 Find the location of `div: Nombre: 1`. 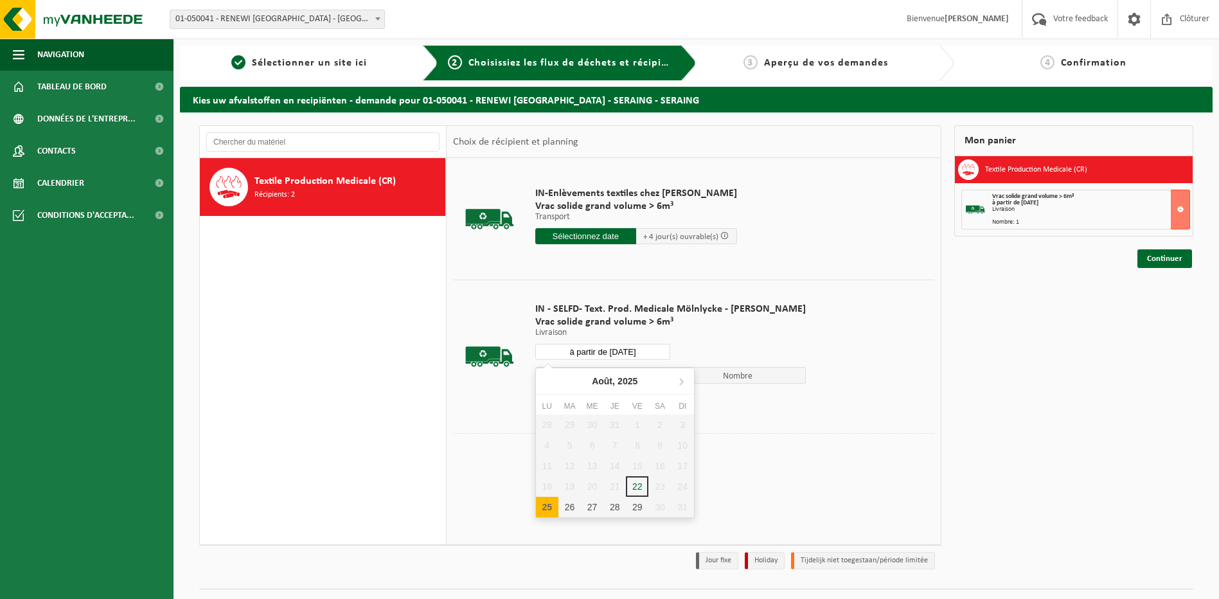

div: Nombre: 1 is located at coordinates (1091, 222).